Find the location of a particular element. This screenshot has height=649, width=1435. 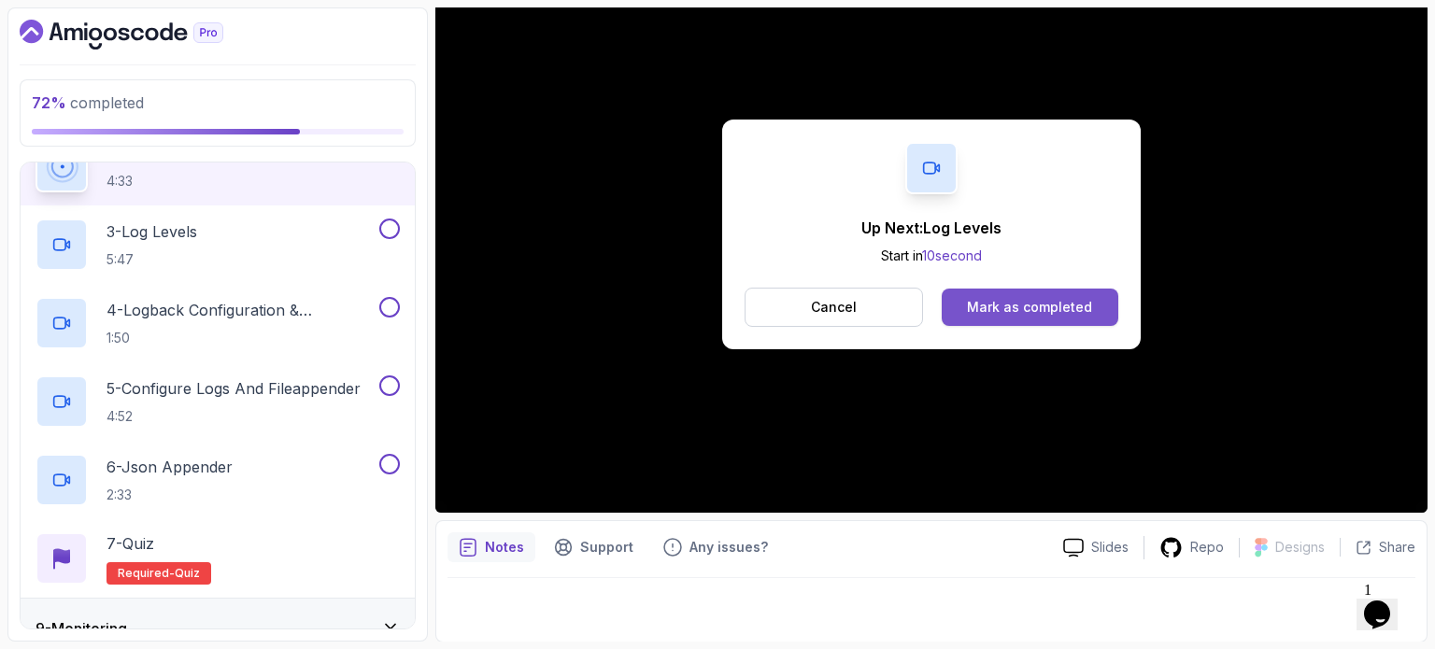

p: 5:47 is located at coordinates (151, 260).